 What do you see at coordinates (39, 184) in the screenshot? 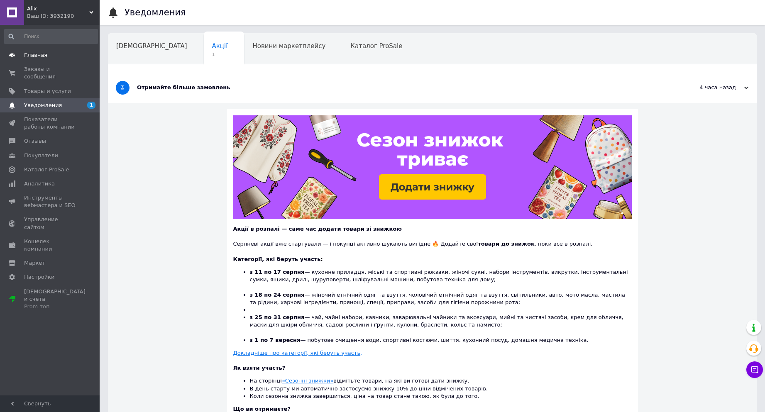
I see `span: Аналитика` at bounding box center [39, 184].